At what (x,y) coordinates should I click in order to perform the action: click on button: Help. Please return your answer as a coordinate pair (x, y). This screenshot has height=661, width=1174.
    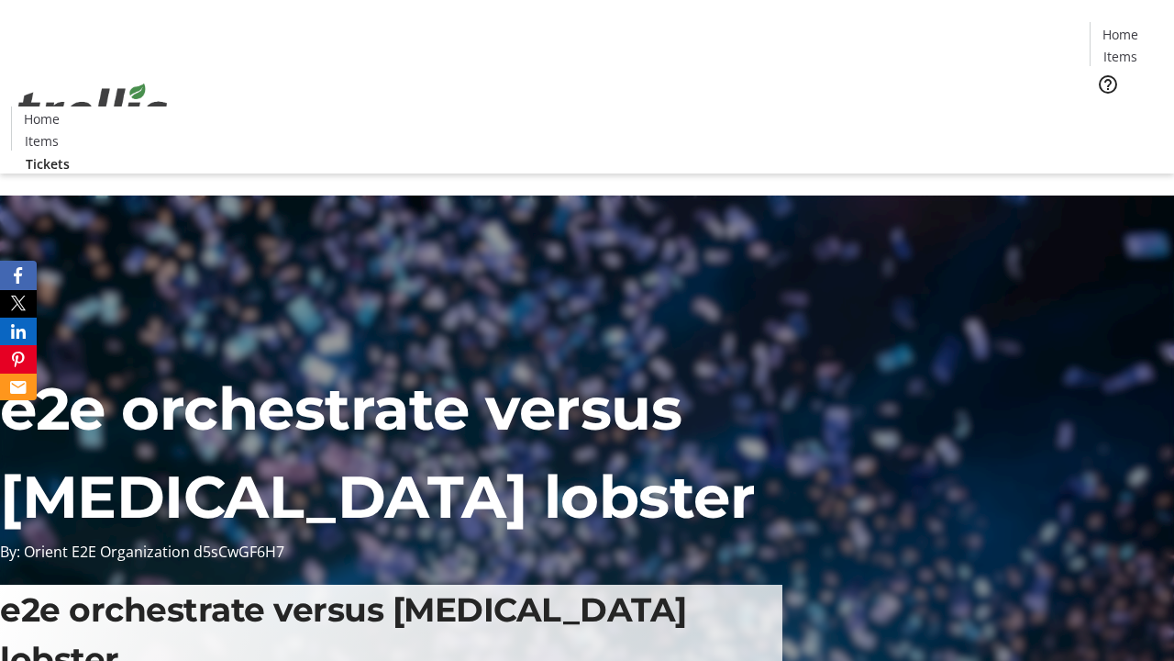
    Looking at the image, I should click on (1108, 84).